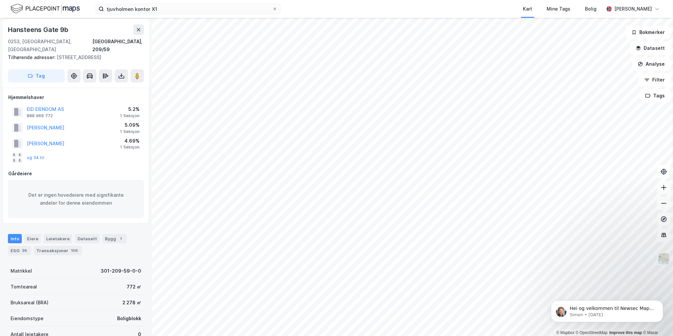 The width and height of the screenshot is (673, 336). I want to click on a: Mapbox, so click(565, 332).